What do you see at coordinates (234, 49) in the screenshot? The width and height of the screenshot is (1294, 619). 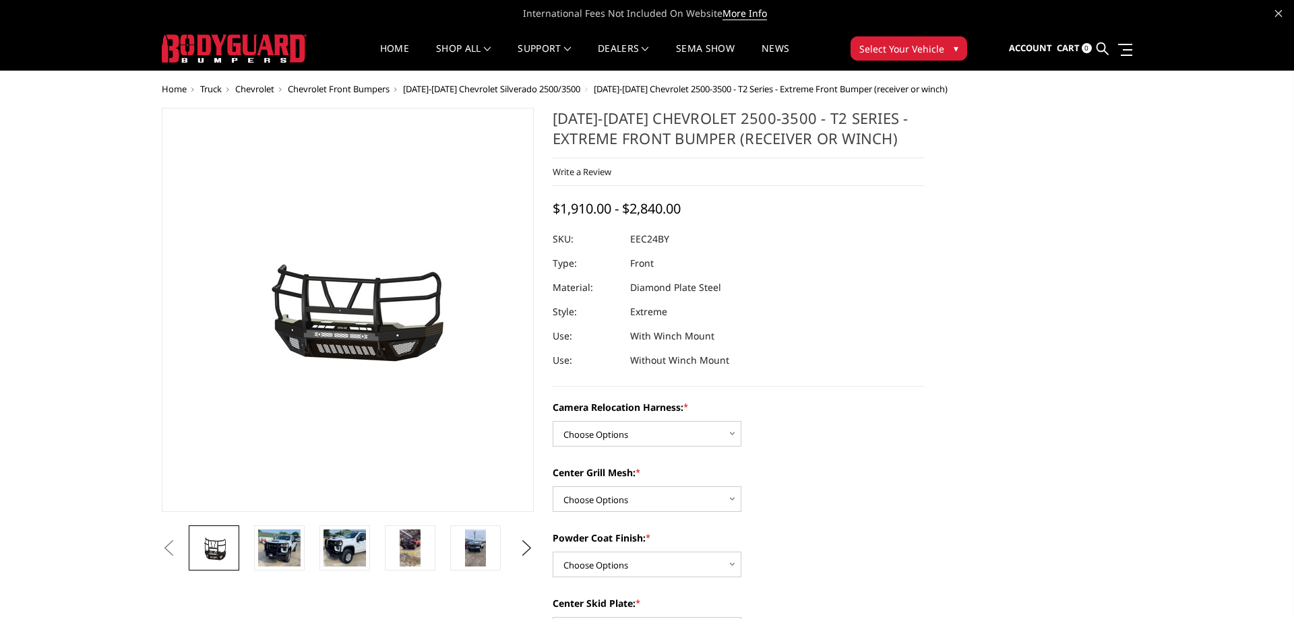 I see `img: BODYGUARD BUMPERS` at bounding box center [234, 49].